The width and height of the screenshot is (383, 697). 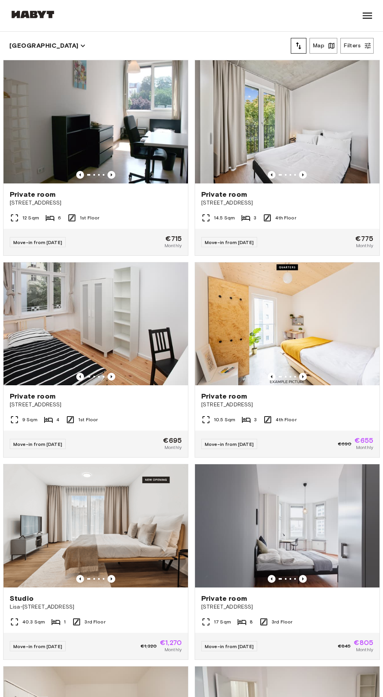 I want to click on span: €805, so click(x=364, y=642).